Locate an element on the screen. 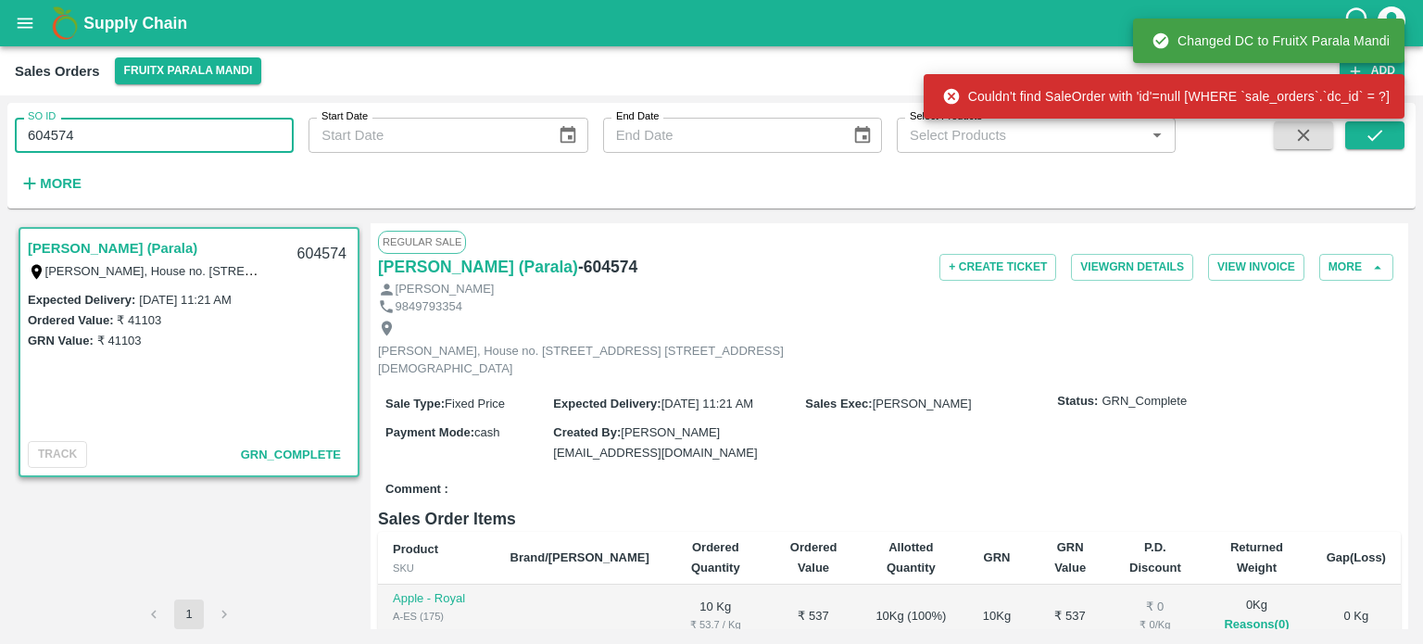 The width and height of the screenshot is (1423, 644). label: End Date is located at coordinates (637, 117).